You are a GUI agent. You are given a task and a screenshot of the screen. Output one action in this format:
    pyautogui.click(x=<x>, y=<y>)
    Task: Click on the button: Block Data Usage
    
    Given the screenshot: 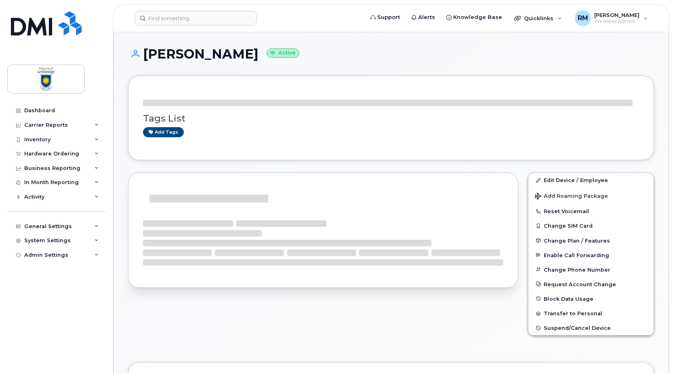 What is the action you would take?
    pyautogui.click(x=591, y=299)
    